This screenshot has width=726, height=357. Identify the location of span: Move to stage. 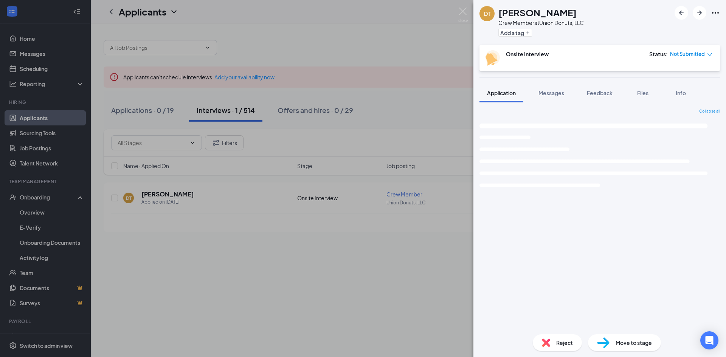
(634, 343).